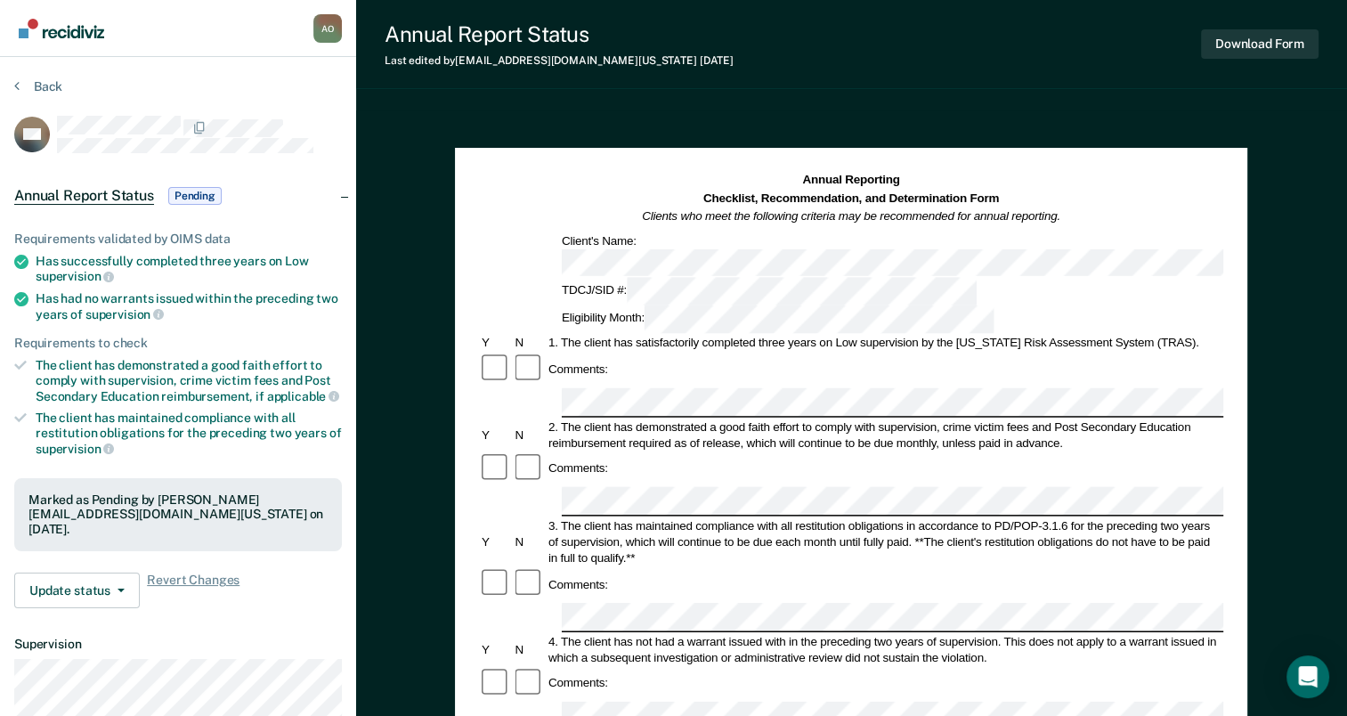 The width and height of the screenshot is (1347, 716). Describe the element at coordinates (778, 319) in the screenshot. I see `div: Eligibility Month:` at that location.